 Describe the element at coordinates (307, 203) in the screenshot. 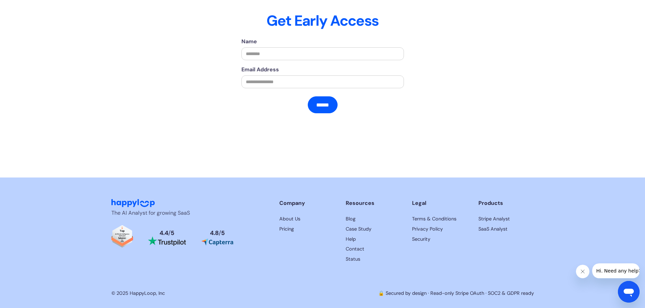

I see `div: Company` at that location.